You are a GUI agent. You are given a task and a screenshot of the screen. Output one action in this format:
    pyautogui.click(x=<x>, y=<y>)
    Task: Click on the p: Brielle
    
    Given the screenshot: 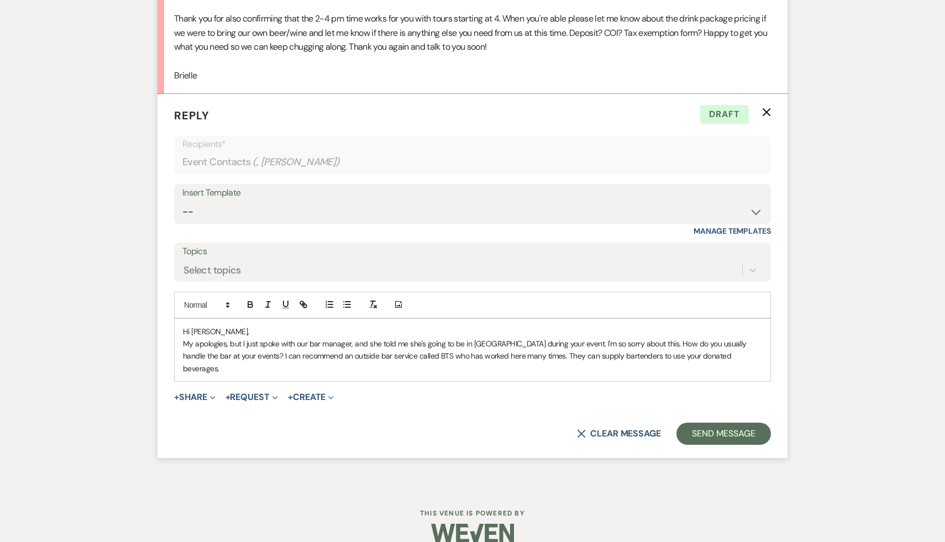 What is the action you would take?
    pyautogui.click(x=473, y=76)
    